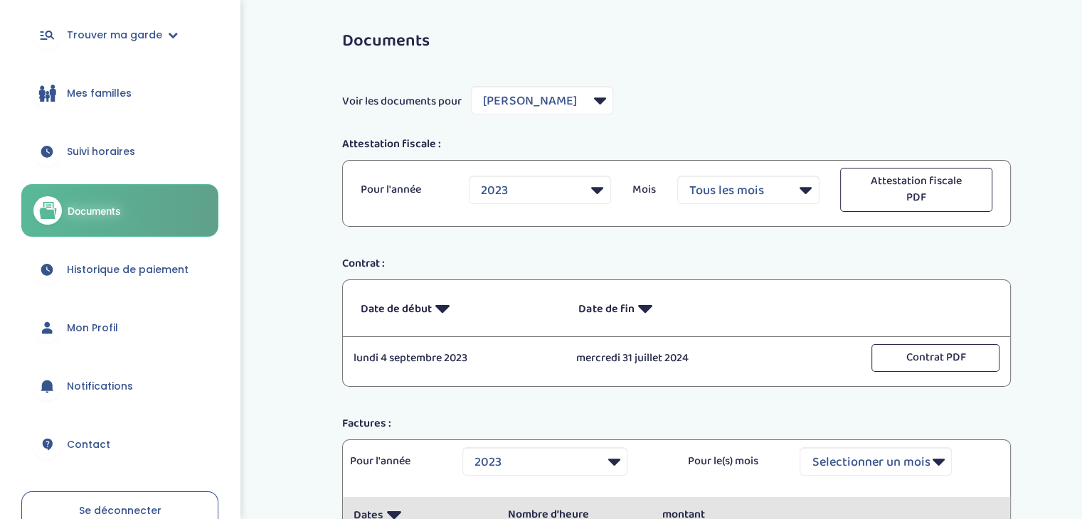  What do you see at coordinates (676, 264) in the screenshot?
I see `div: Contrat :` at bounding box center [676, 264].